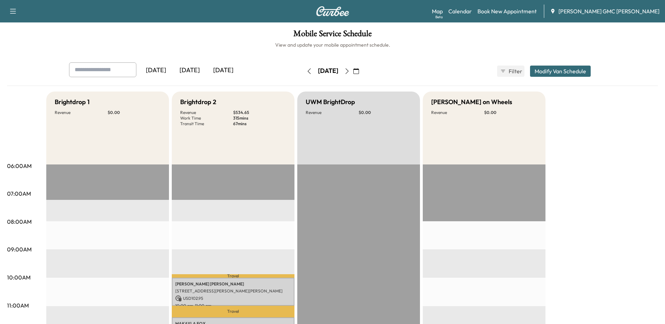 The height and width of the screenshot is (324, 665). Describe the element at coordinates (259, 124) in the screenshot. I see `p: 67 mins` at that location.